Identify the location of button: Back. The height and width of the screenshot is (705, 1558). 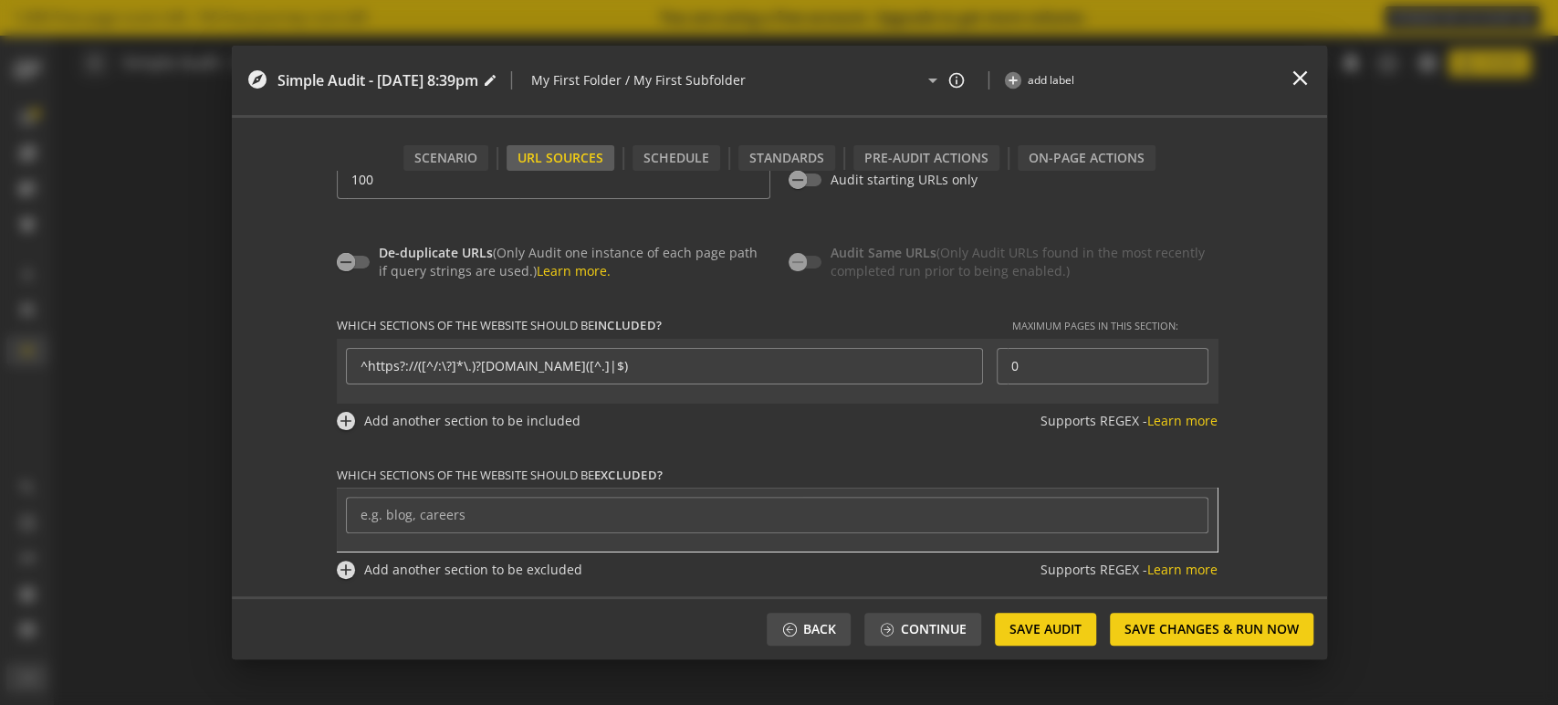
(809, 629).